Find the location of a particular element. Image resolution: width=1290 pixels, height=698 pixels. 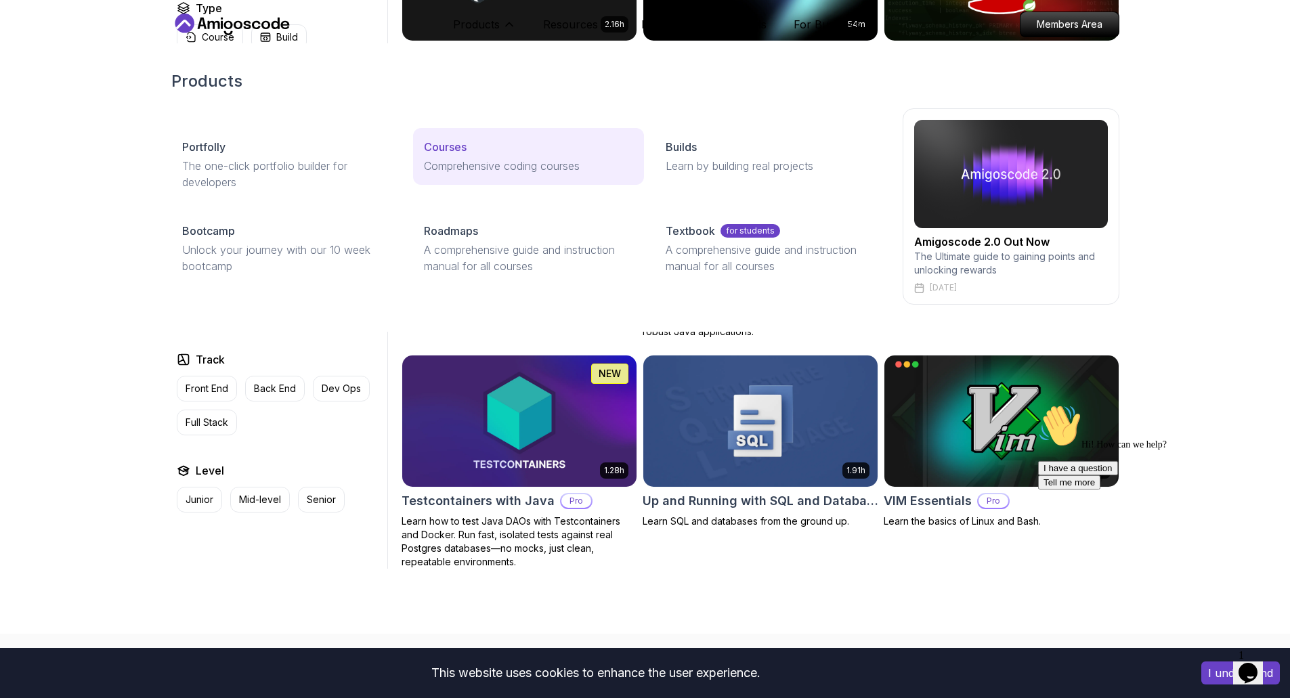

div: 👋Hi! How can we help?I have a questionTell me more is located at coordinates (127, 48).